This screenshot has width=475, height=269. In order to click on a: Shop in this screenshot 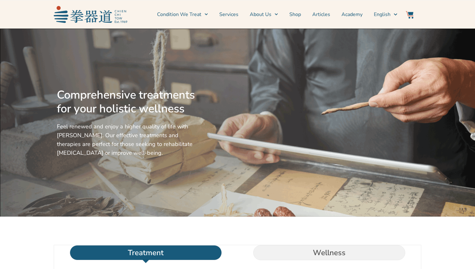, I will do `click(295, 14)`.